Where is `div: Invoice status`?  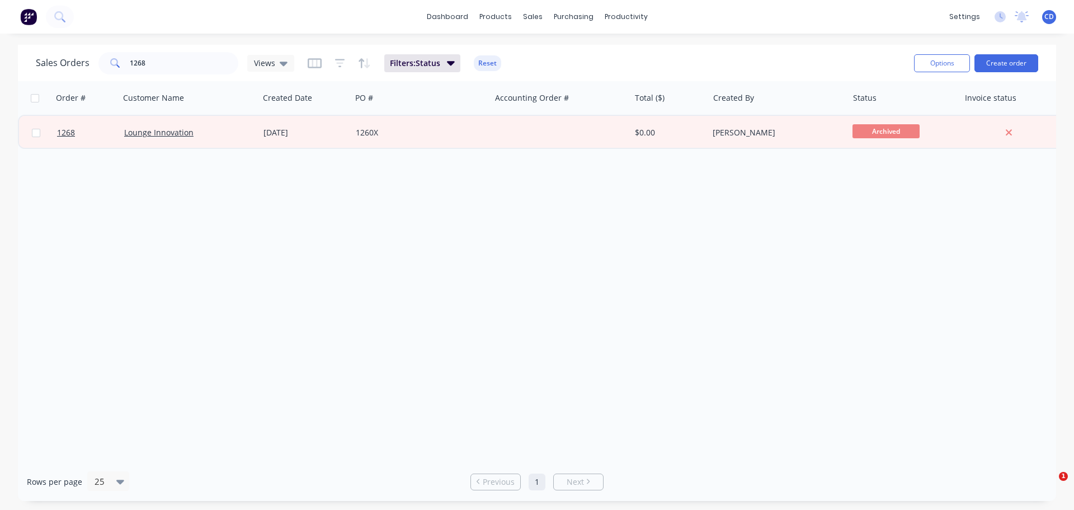
div: Invoice status is located at coordinates (991, 98).